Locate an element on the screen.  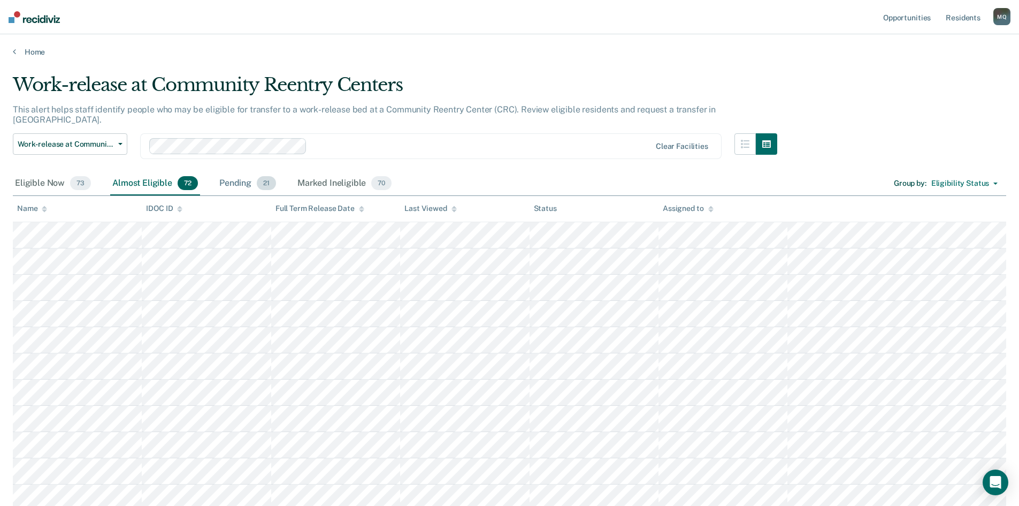
div: Open Intercom Messenger is located at coordinates (996, 482).